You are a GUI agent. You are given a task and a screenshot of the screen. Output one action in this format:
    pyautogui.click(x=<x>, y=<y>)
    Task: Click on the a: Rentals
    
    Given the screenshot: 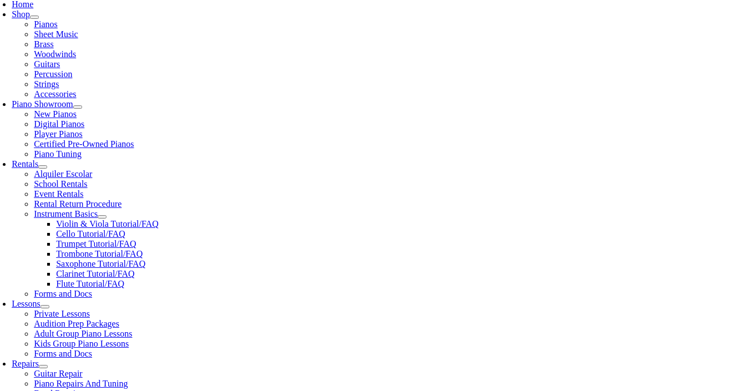 What is the action you would take?
    pyautogui.click(x=25, y=164)
    